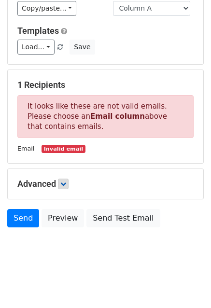 The height and width of the screenshot is (308, 211). What do you see at coordinates (105, 85) in the screenshot?
I see `h5: 1 Recipients` at bounding box center [105, 85].